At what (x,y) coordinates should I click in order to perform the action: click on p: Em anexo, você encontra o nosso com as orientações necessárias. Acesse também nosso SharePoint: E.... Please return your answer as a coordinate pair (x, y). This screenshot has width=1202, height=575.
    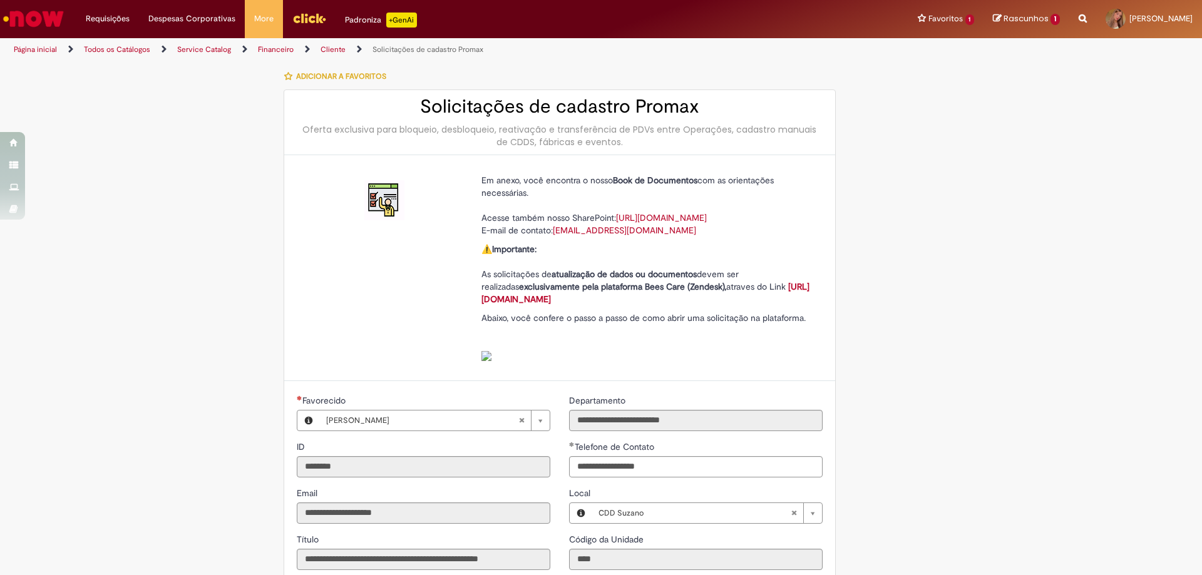
    Looking at the image, I should click on (647, 205).